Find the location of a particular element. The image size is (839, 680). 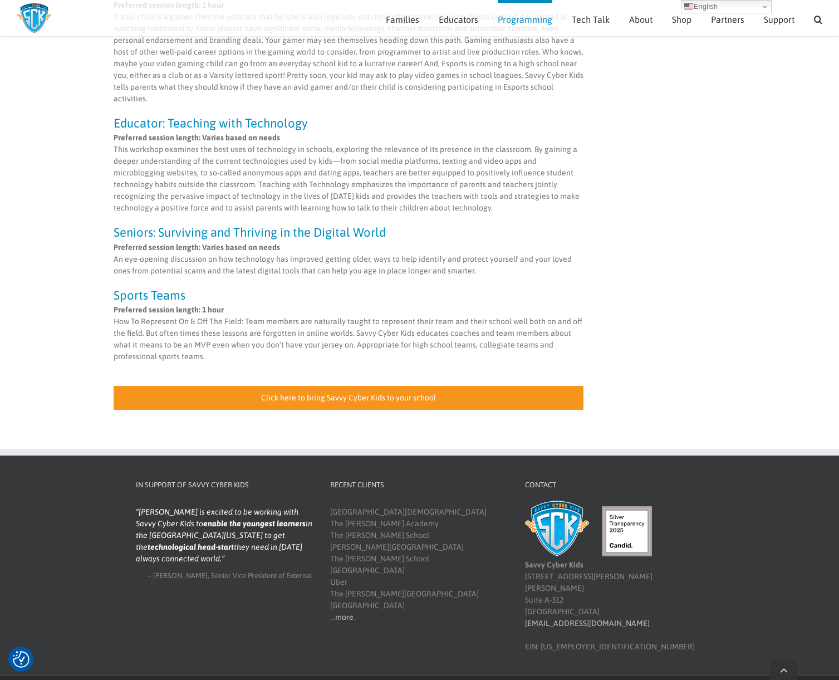

strong: enable the youngest learners is located at coordinates (254, 523).